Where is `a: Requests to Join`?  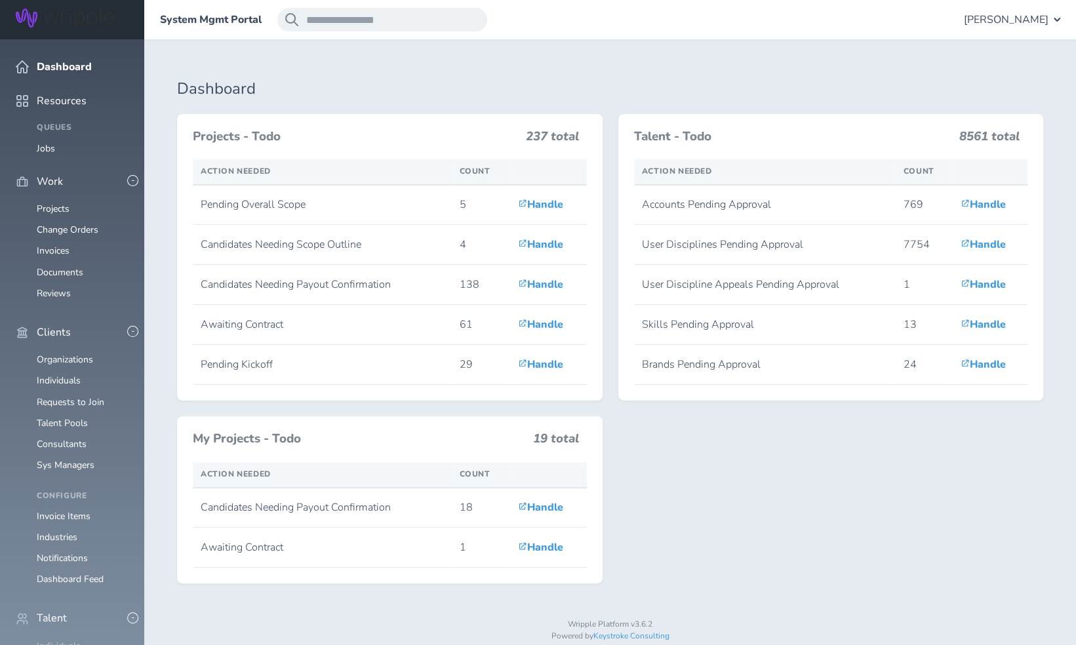
a: Requests to Join is located at coordinates (70, 402).